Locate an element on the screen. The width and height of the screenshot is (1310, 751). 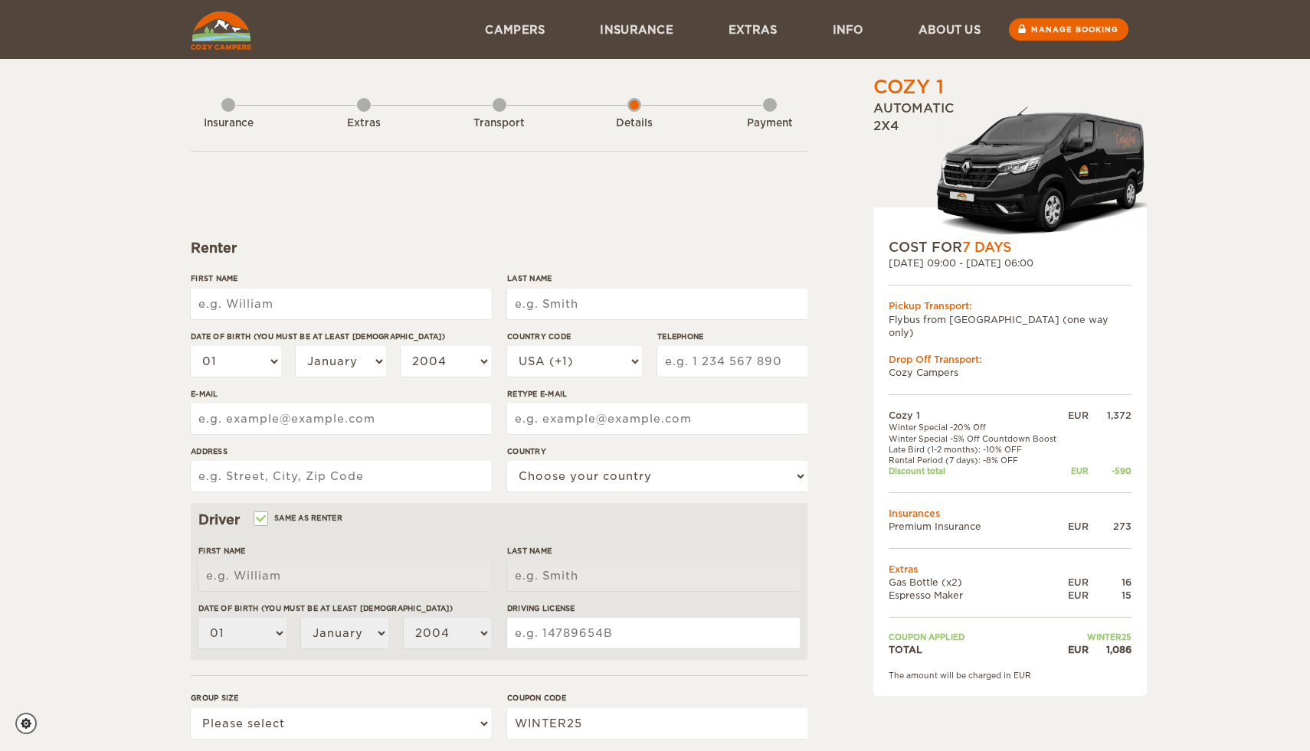
label: Country Code is located at coordinates (574, 336).